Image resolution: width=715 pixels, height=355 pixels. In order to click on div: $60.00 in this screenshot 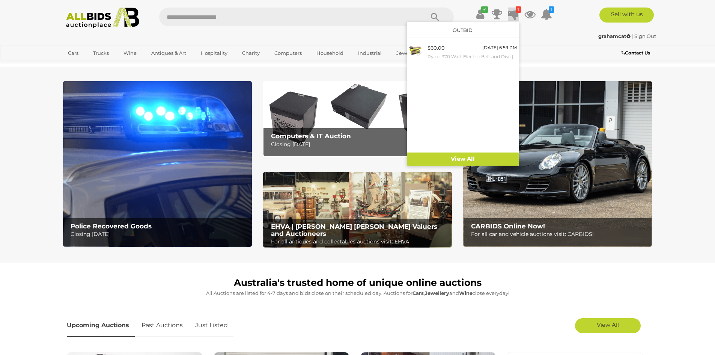, I will do `click(436, 48)`.